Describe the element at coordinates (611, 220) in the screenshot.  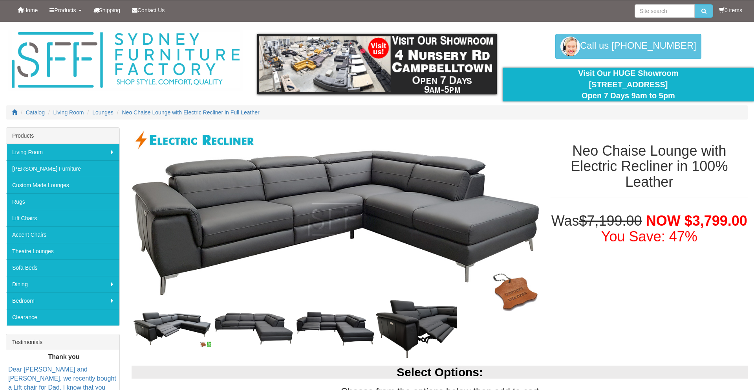
I see `del: $7,199.00` at that location.